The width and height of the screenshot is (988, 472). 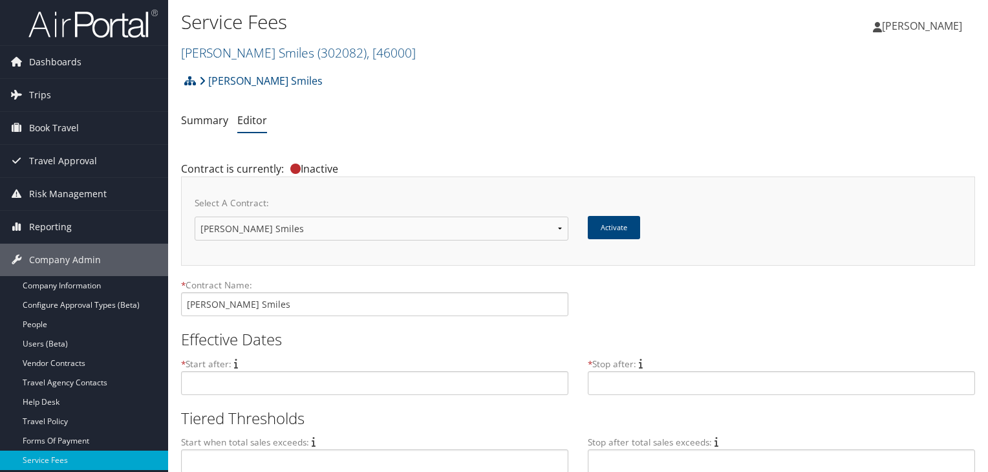 What do you see at coordinates (232, 169) in the screenshot?
I see `span: Contract is currently:` at bounding box center [232, 169].